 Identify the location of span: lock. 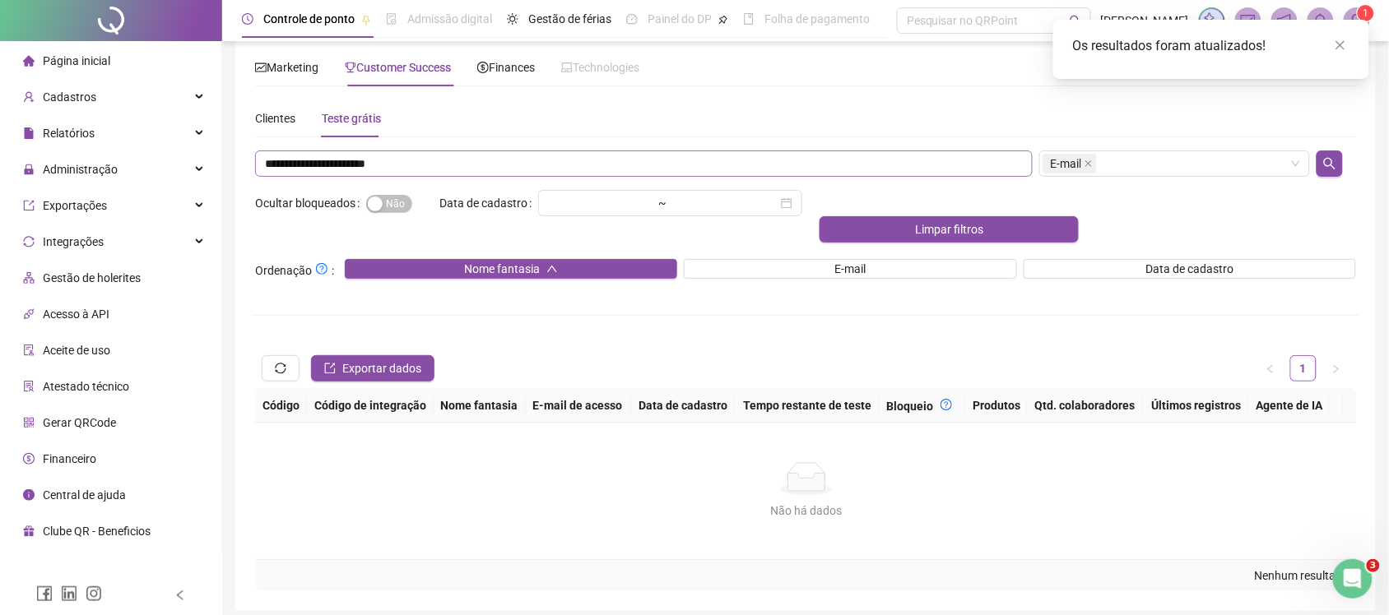
(29, 169).